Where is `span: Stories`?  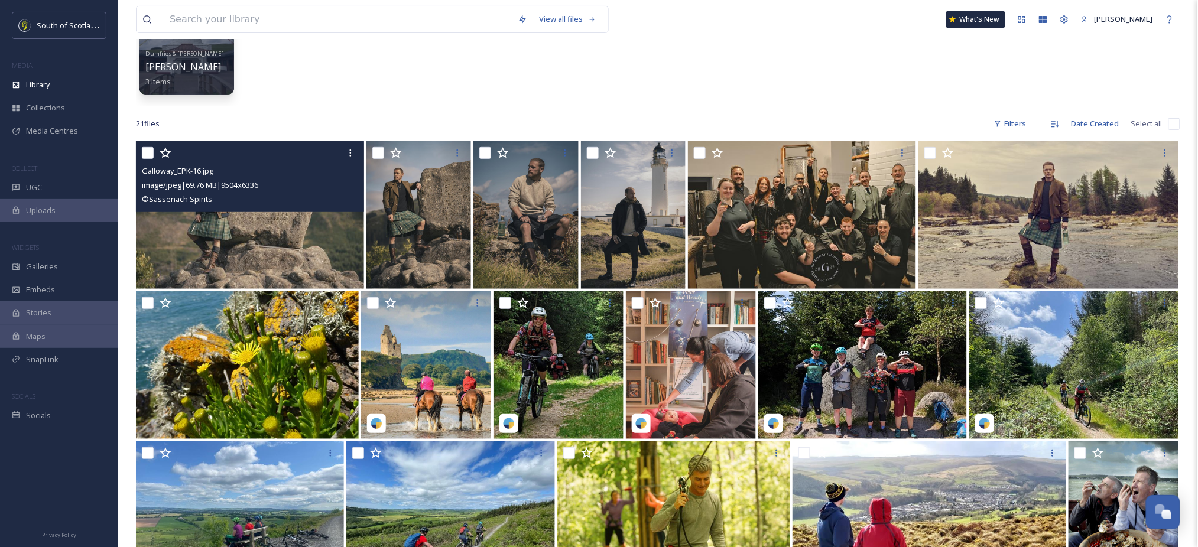 span: Stories is located at coordinates (38, 313).